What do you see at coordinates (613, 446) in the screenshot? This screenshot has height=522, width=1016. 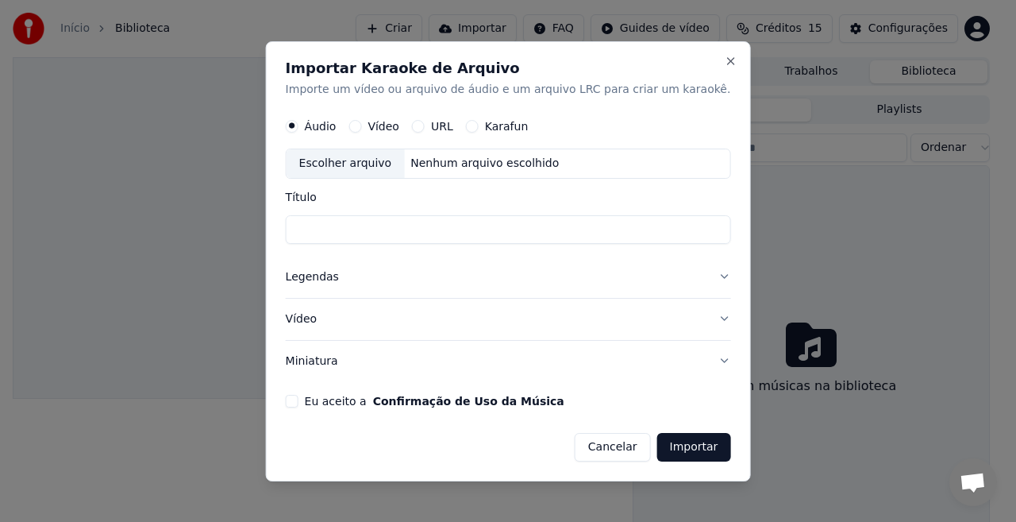 I see `button: Cancelar` at bounding box center [613, 446].